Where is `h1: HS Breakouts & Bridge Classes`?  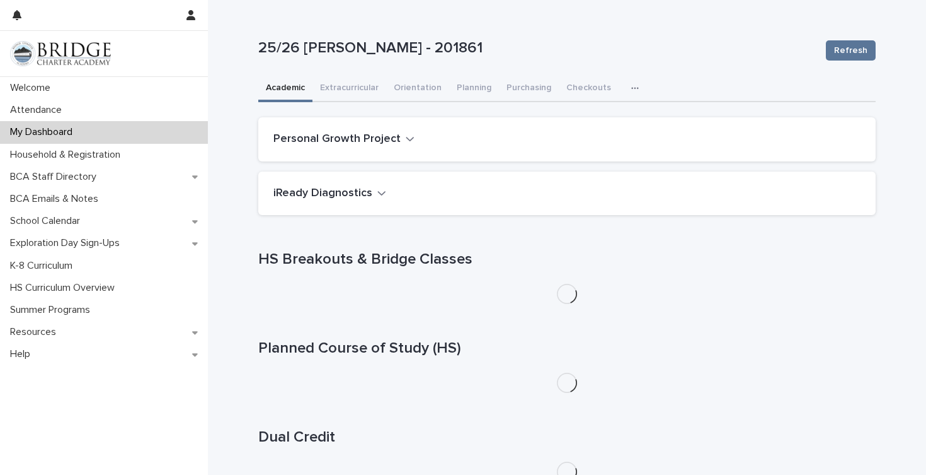 h1: HS Breakouts & Bridge Classes is located at coordinates (567, 259).